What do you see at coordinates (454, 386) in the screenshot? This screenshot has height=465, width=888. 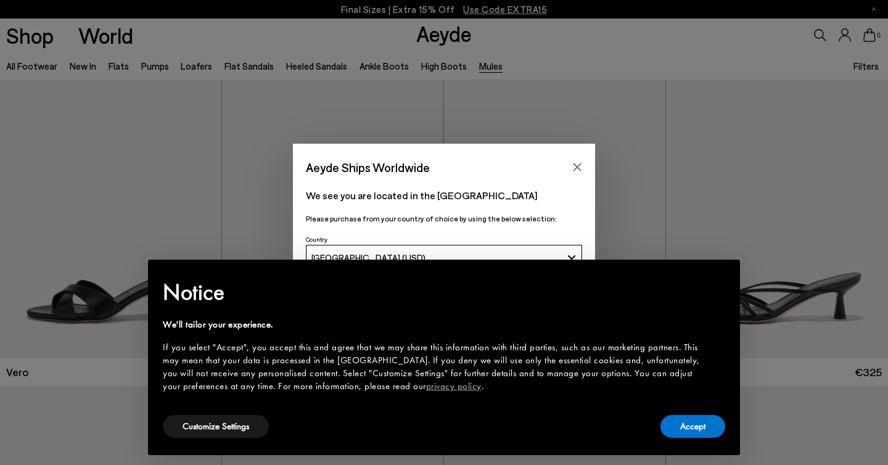 I see `a: privacy policy` at bounding box center [454, 386].